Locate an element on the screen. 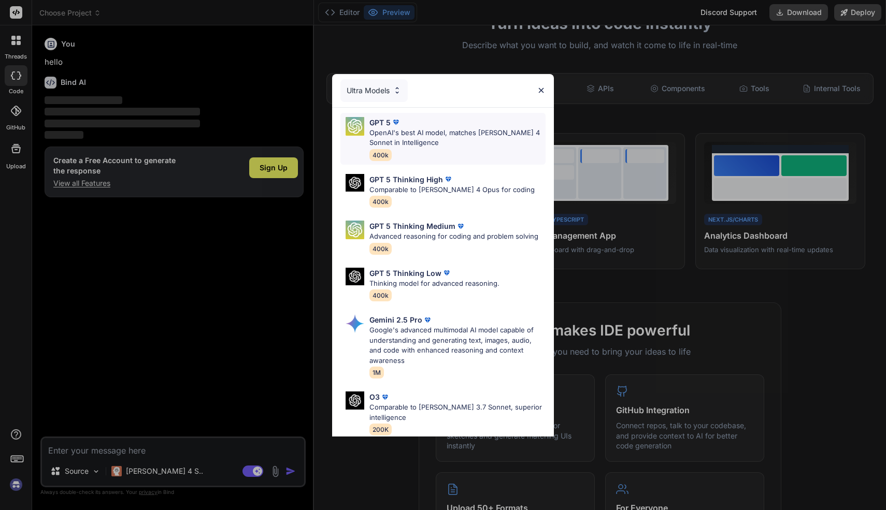 The height and width of the screenshot is (510, 886). p: GPT 5 Thinking High is located at coordinates (406, 179).